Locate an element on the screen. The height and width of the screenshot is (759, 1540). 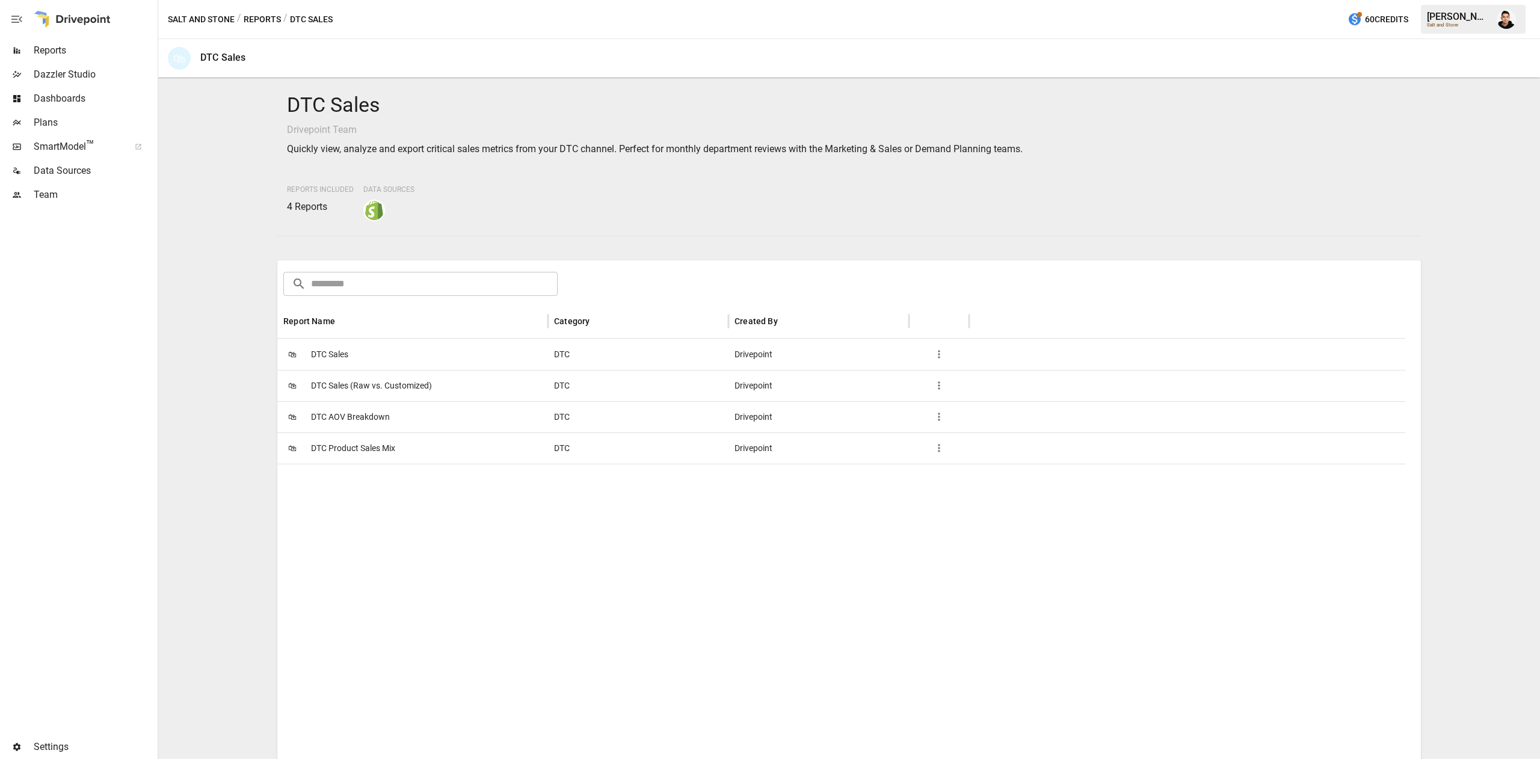
img: shopify is located at coordinates (374, 211).